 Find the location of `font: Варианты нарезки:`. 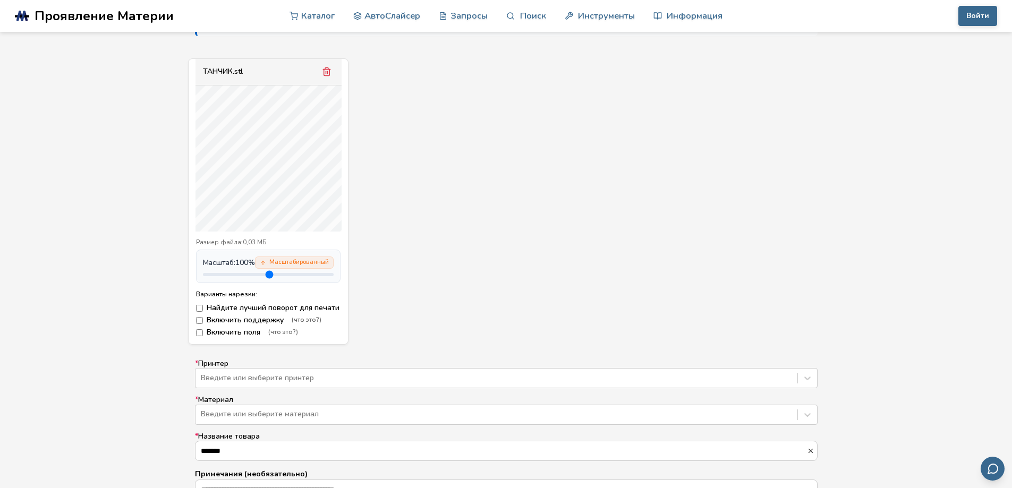

font: Варианты нарезки: is located at coordinates (226, 294).